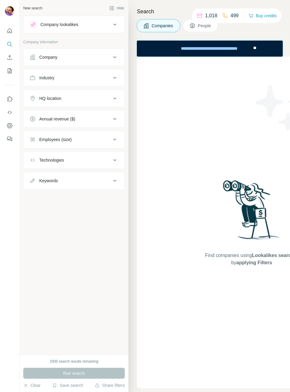 Image resolution: width=290 pixels, height=392 pixels. What do you see at coordinates (74, 57) in the screenshot?
I see `button: Company` at bounding box center [74, 57].